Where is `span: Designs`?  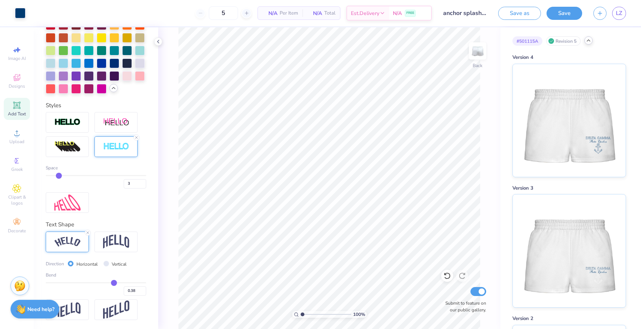
span: Designs is located at coordinates (17, 86).